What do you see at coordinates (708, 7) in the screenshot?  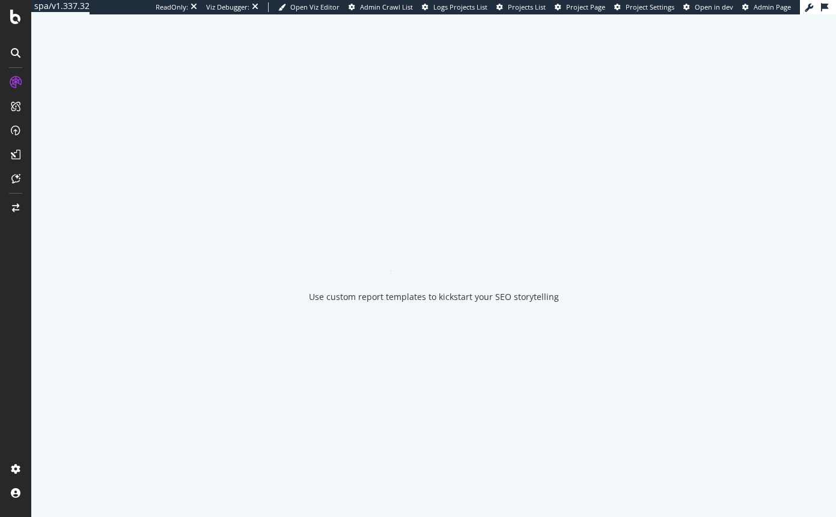 I see `a: Open in dev` at bounding box center [708, 7].